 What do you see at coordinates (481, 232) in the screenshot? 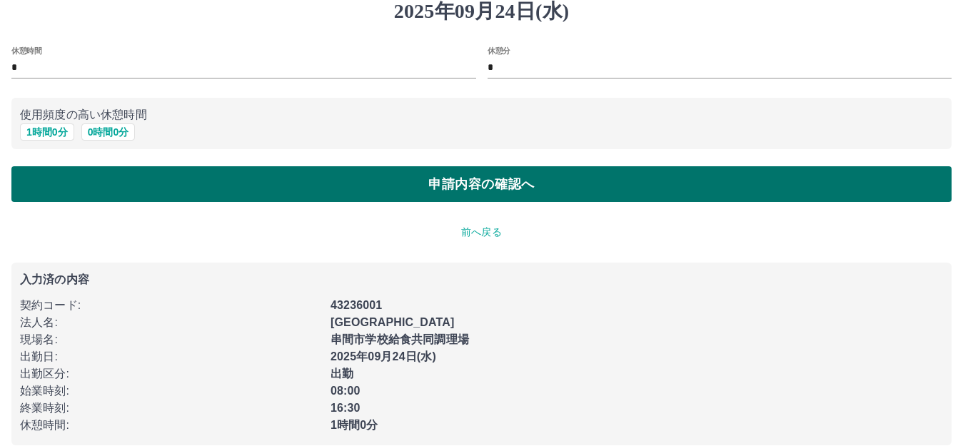
I see `p: 前へ戻る` at bounding box center [481, 232].